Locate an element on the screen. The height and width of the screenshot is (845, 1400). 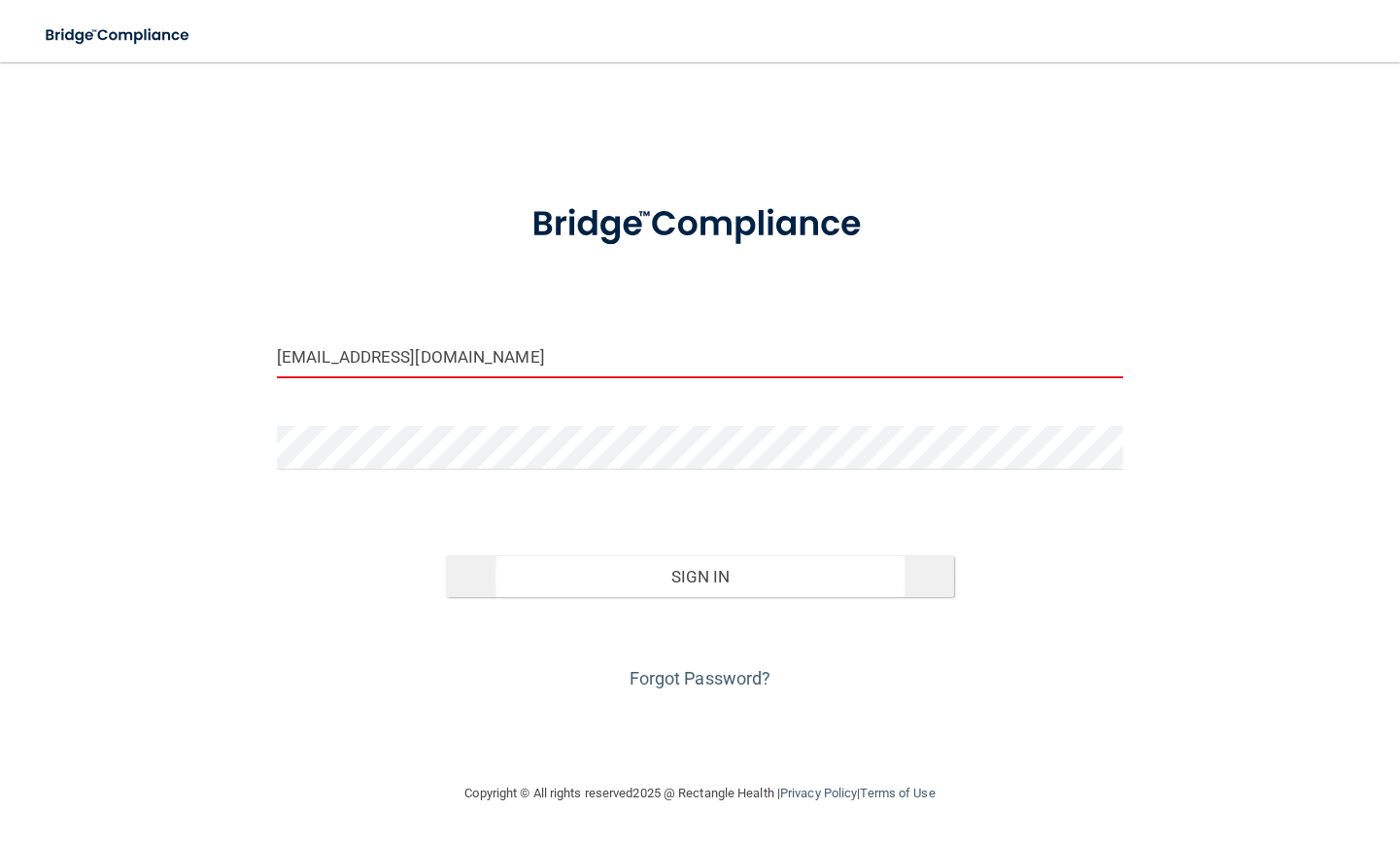
a: Forgot Password? is located at coordinates (700, 678).